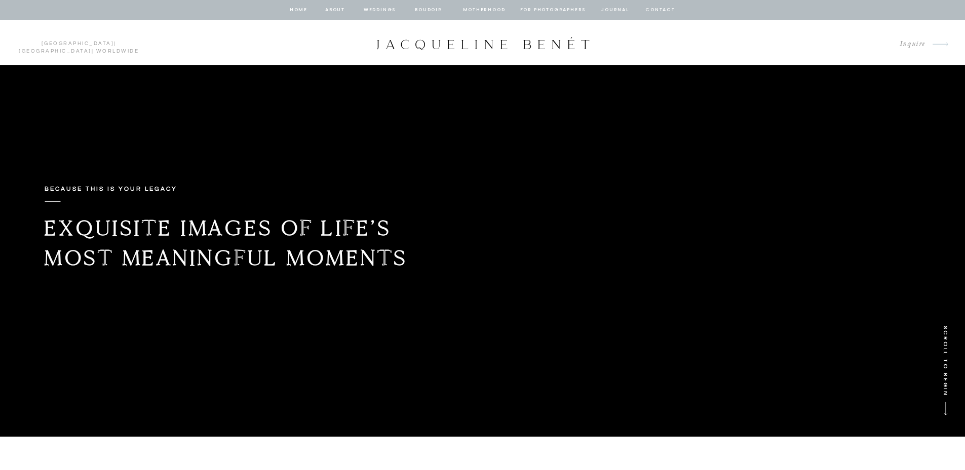 This screenshot has height=470, width=965. Describe the element at coordinates (660, 10) in the screenshot. I see `nav: contact` at that location.